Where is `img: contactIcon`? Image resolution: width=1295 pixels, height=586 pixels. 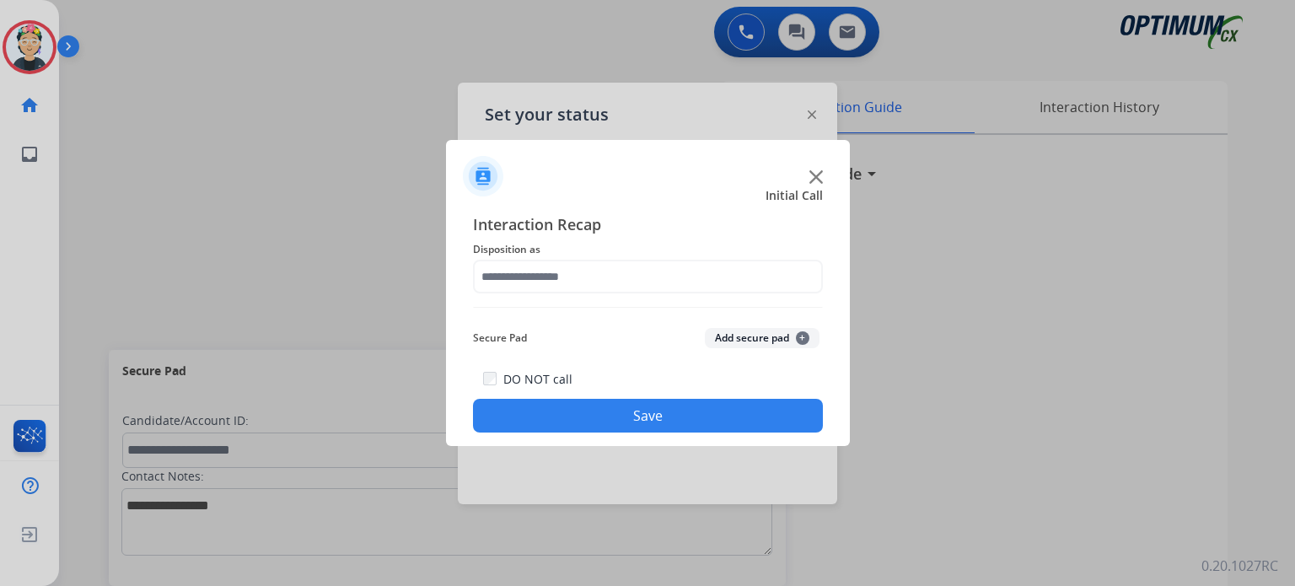 img: contactIcon is located at coordinates (483, 176).